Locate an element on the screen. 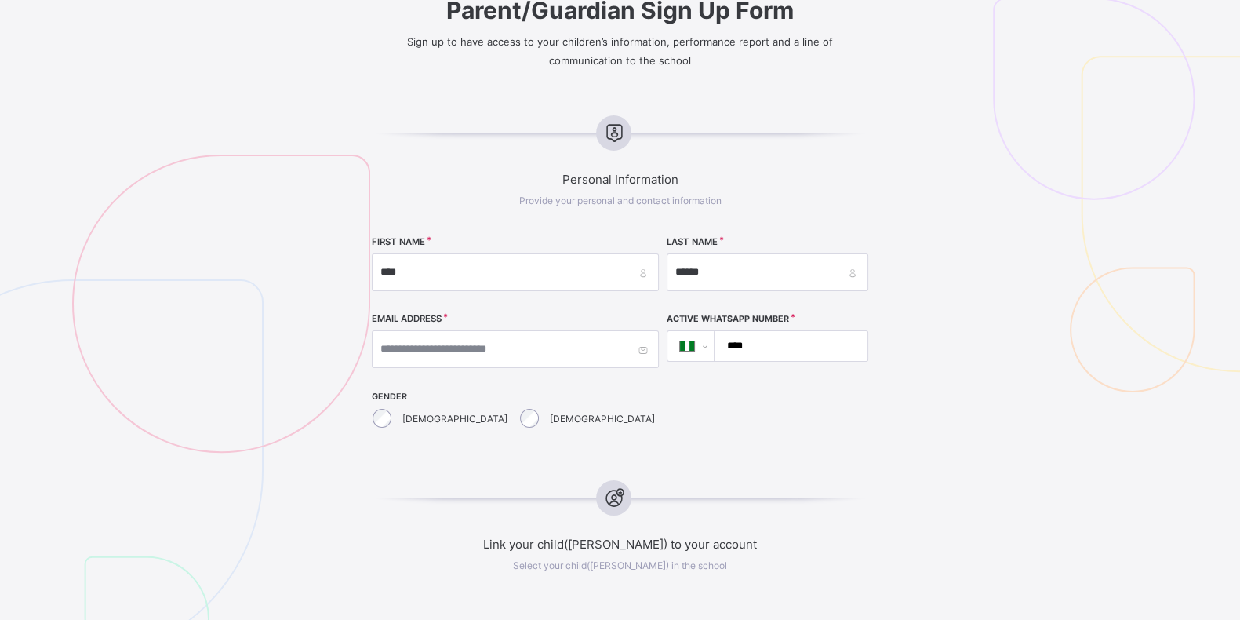 Image resolution: width=1240 pixels, height=620 pixels. span: Provide your personal and contact information is located at coordinates (620, 200).